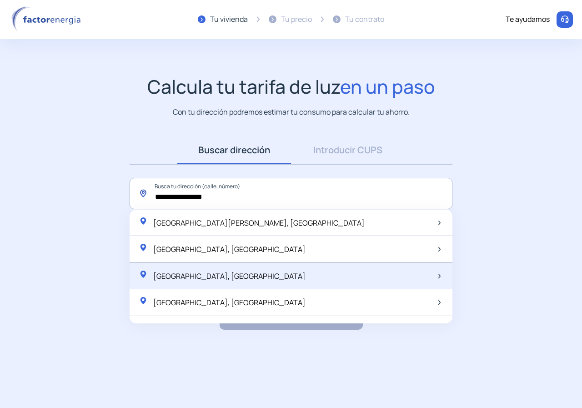 The image size is (582, 408). I want to click on a: Introducir CUPS, so click(348, 150).